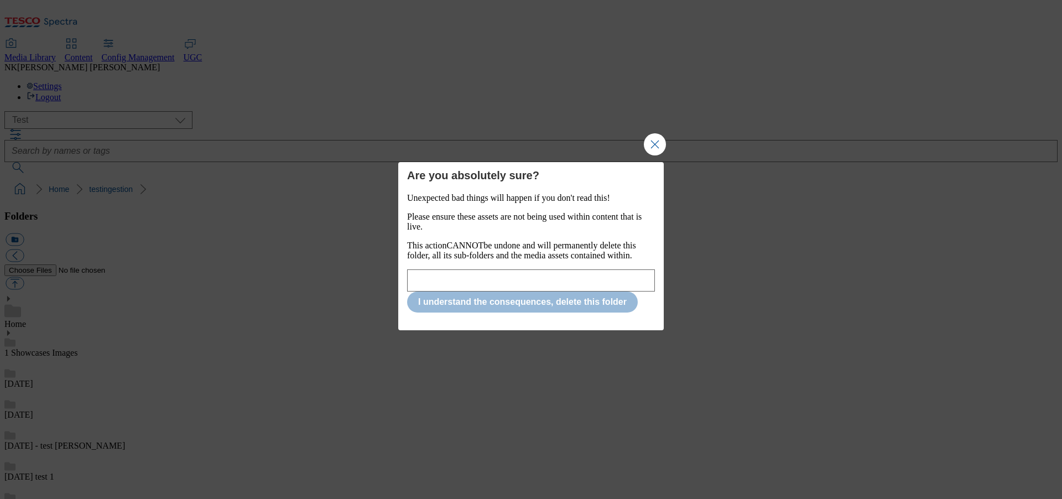 This screenshot has height=499, width=1062. What do you see at coordinates (531, 175) in the screenshot?
I see `h4: Are you absolutely sure?` at bounding box center [531, 175].